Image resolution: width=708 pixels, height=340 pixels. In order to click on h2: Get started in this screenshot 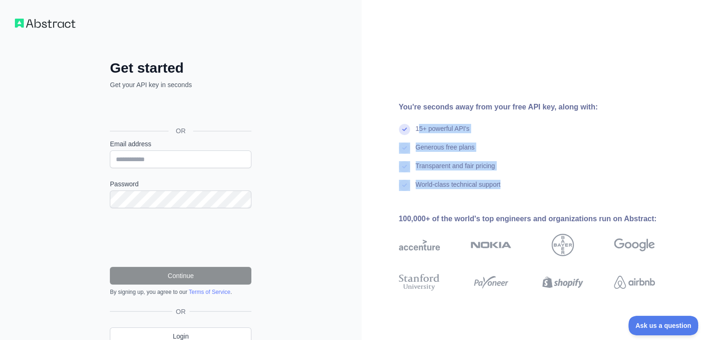, I will do `click(181, 68)`.